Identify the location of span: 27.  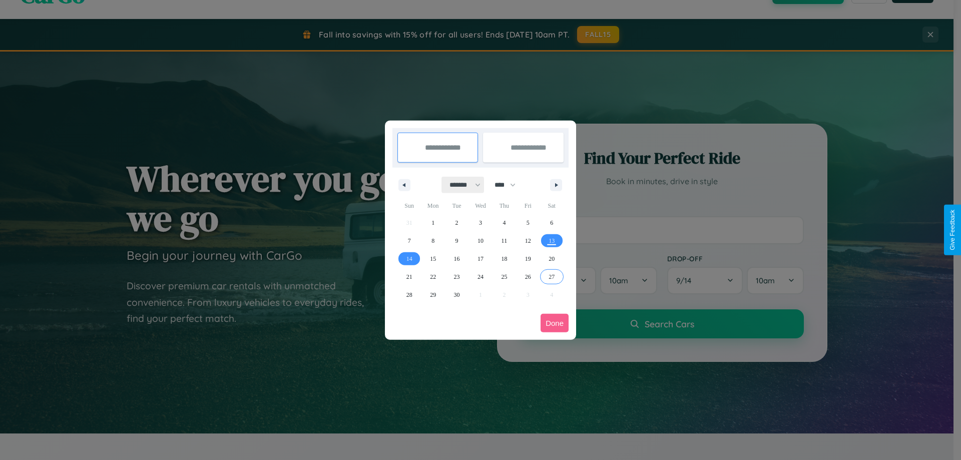
(552, 277).